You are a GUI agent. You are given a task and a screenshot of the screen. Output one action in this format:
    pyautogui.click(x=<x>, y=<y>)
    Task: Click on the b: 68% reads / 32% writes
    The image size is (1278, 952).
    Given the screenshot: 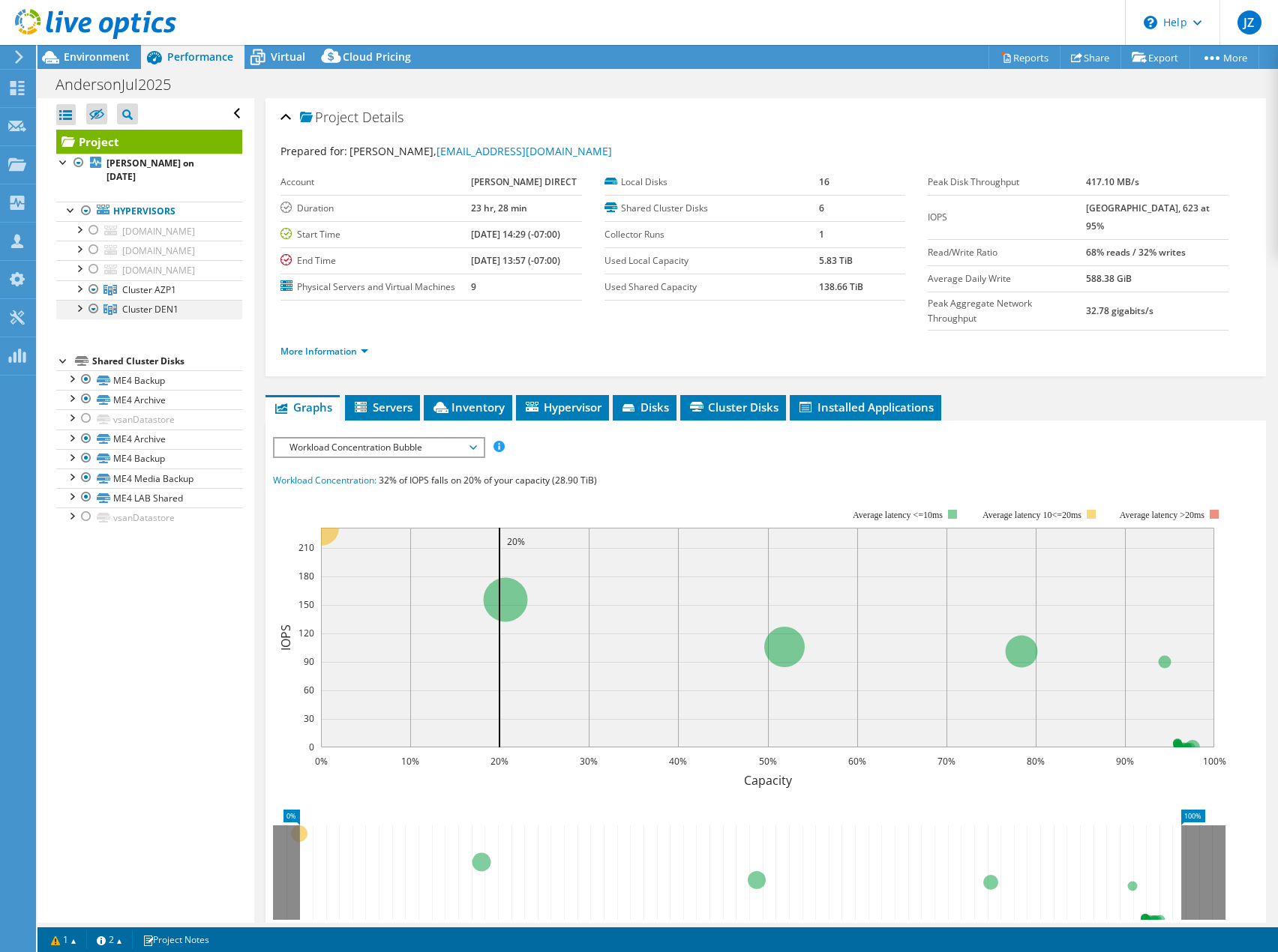 What is the action you would take?
    pyautogui.click(x=1136, y=252)
    